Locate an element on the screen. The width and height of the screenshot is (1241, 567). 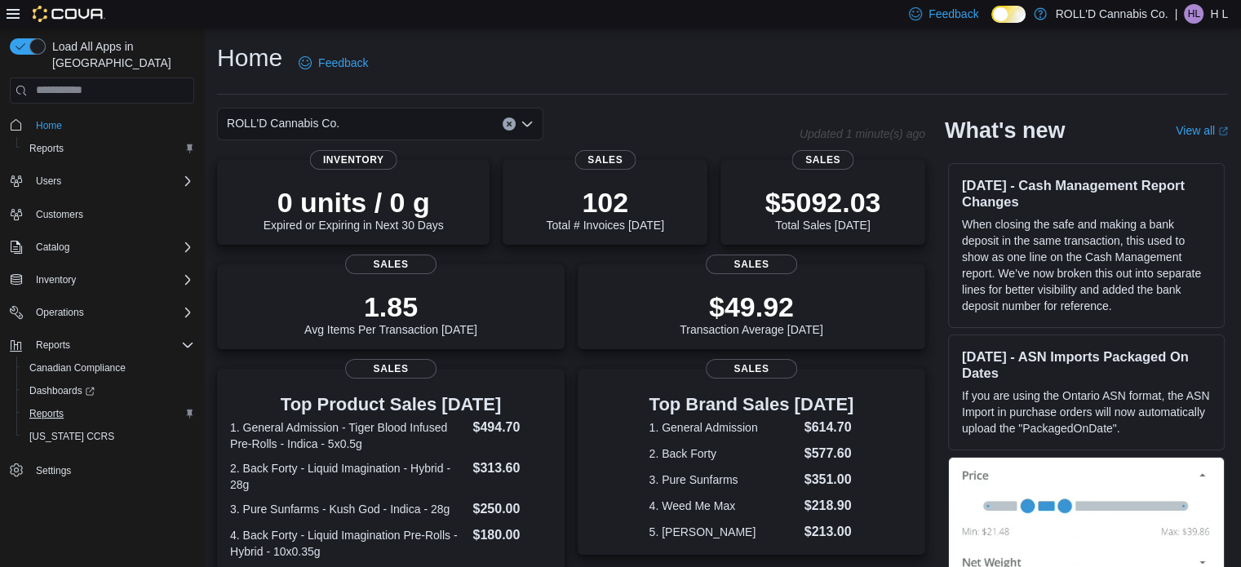
p: $49.92 is located at coordinates (751, 307).